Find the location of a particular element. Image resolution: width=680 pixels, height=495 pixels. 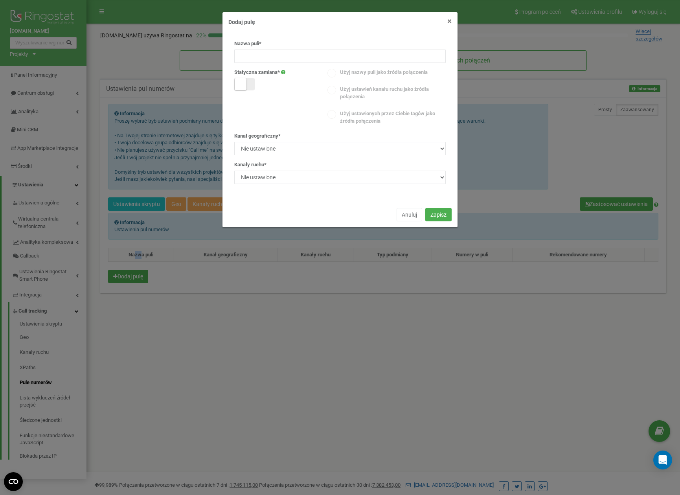

label: Nazwa puli* is located at coordinates (248, 44).